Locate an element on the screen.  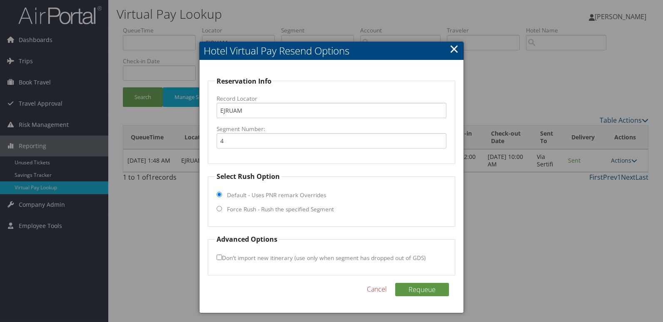
legend: Select Rush Option is located at coordinates (248, 176).